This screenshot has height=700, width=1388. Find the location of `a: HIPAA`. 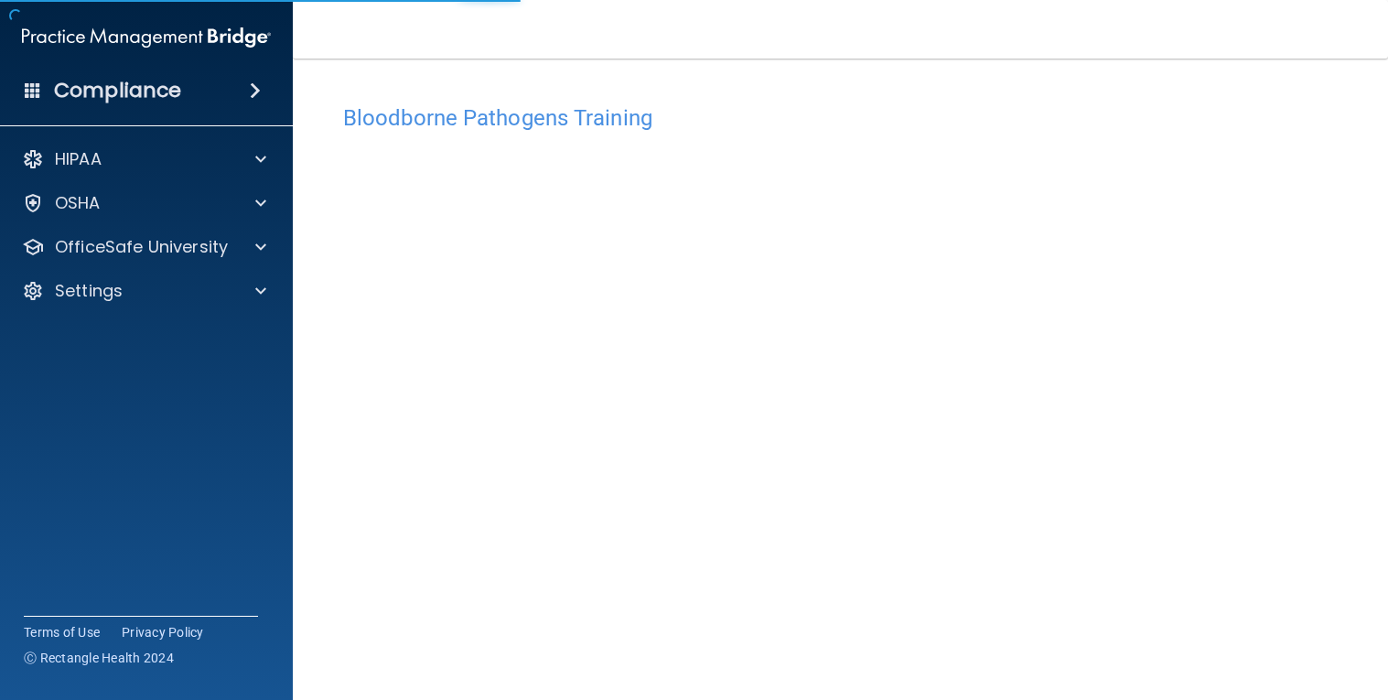

a: HIPAA is located at coordinates (144, 159).